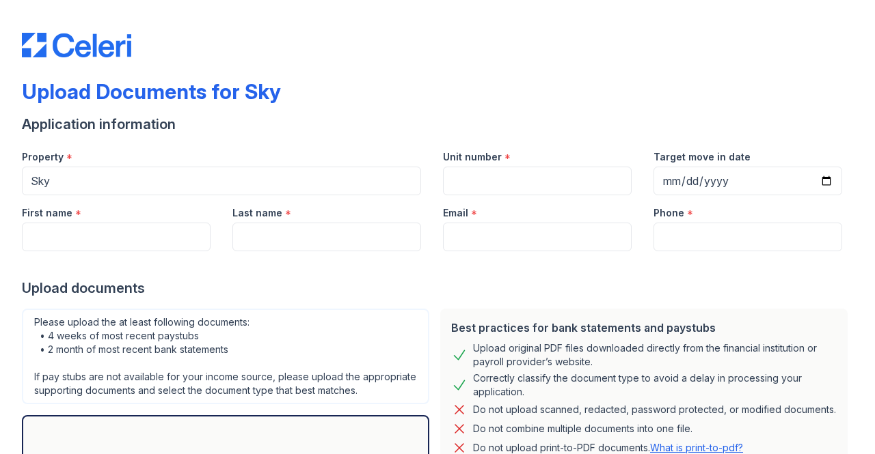 This screenshot has width=875, height=454. Describe the element at coordinates (437, 288) in the screenshot. I see `div: Upload documents` at that location.